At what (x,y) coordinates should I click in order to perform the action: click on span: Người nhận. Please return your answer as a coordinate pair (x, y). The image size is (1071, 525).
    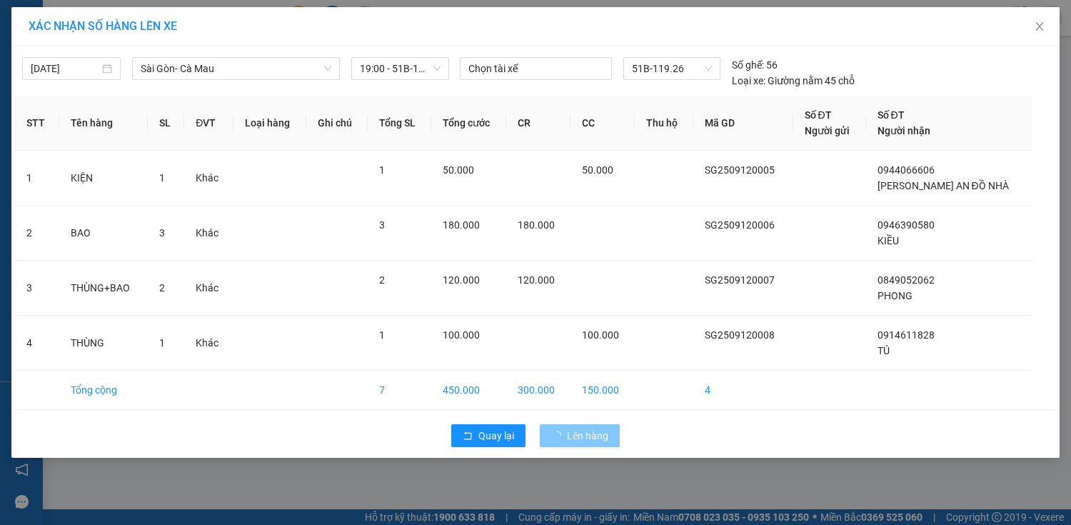
    Looking at the image, I should click on (904, 131).